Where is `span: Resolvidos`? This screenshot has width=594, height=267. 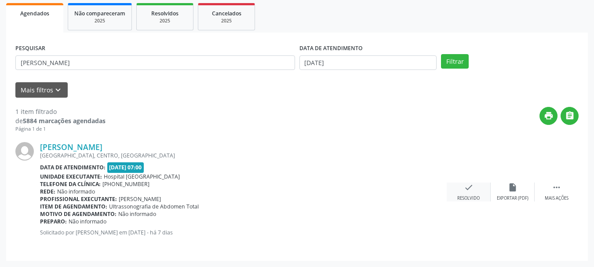 span: Resolvidos is located at coordinates (165, 13).